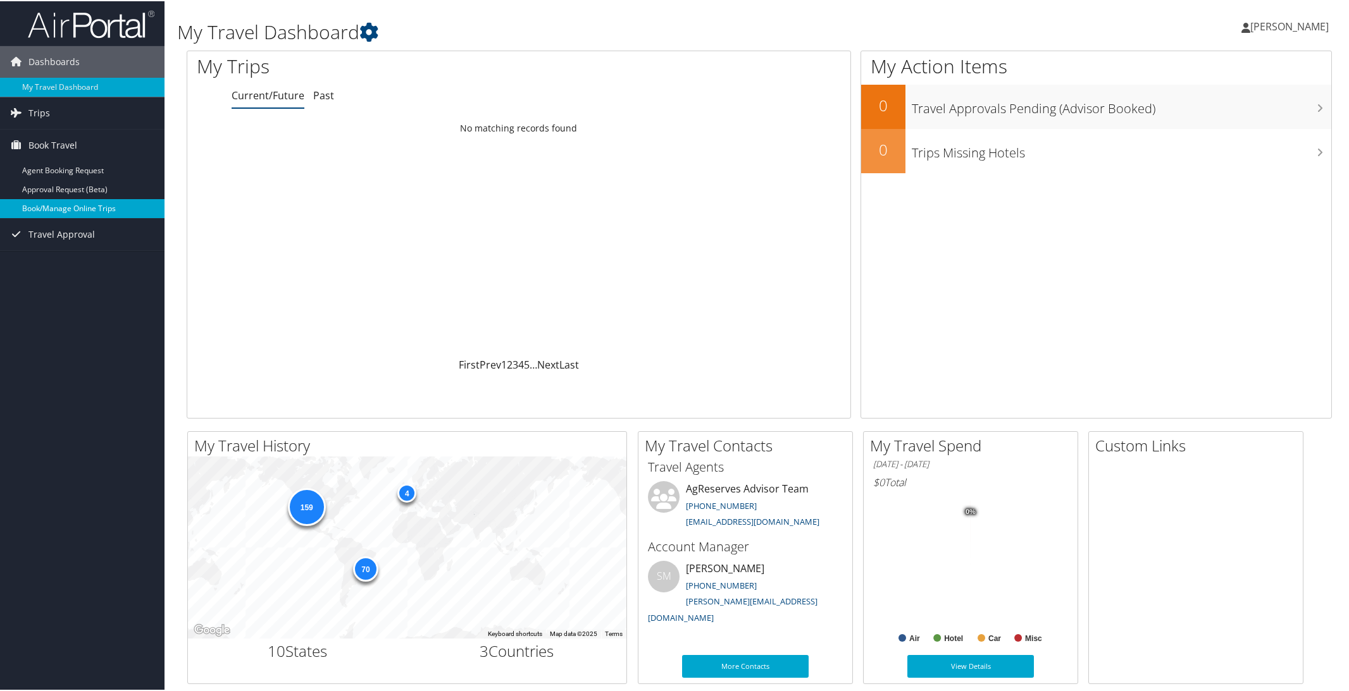 This screenshot has width=1349, height=691. Describe the element at coordinates (573, 633) in the screenshot. I see `span: Map data ©2025` at that location.